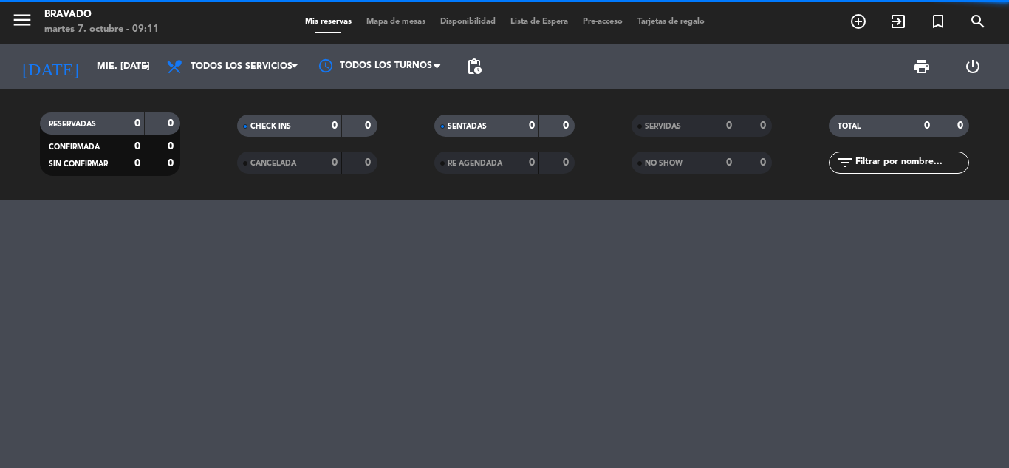  Describe the element at coordinates (101, 15) in the screenshot. I see `div: Bravado` at that location.